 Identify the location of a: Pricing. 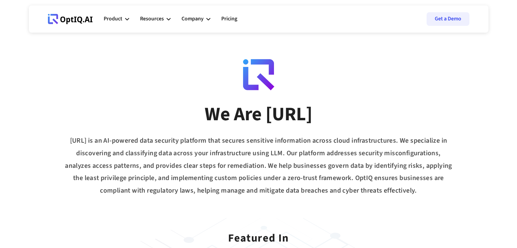
(229, 19).